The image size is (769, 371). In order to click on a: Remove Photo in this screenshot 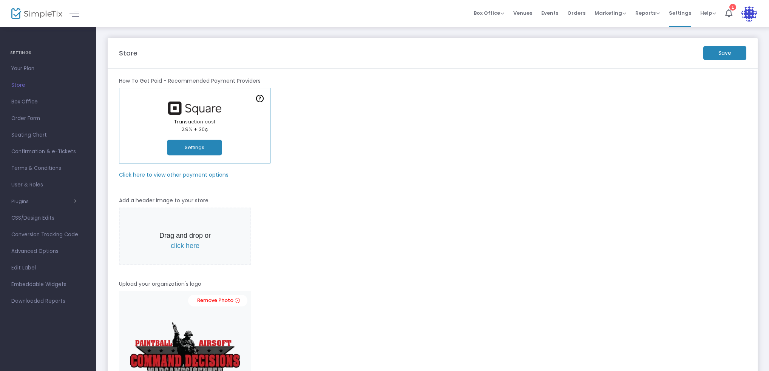, I will do `click(217, 300)`.